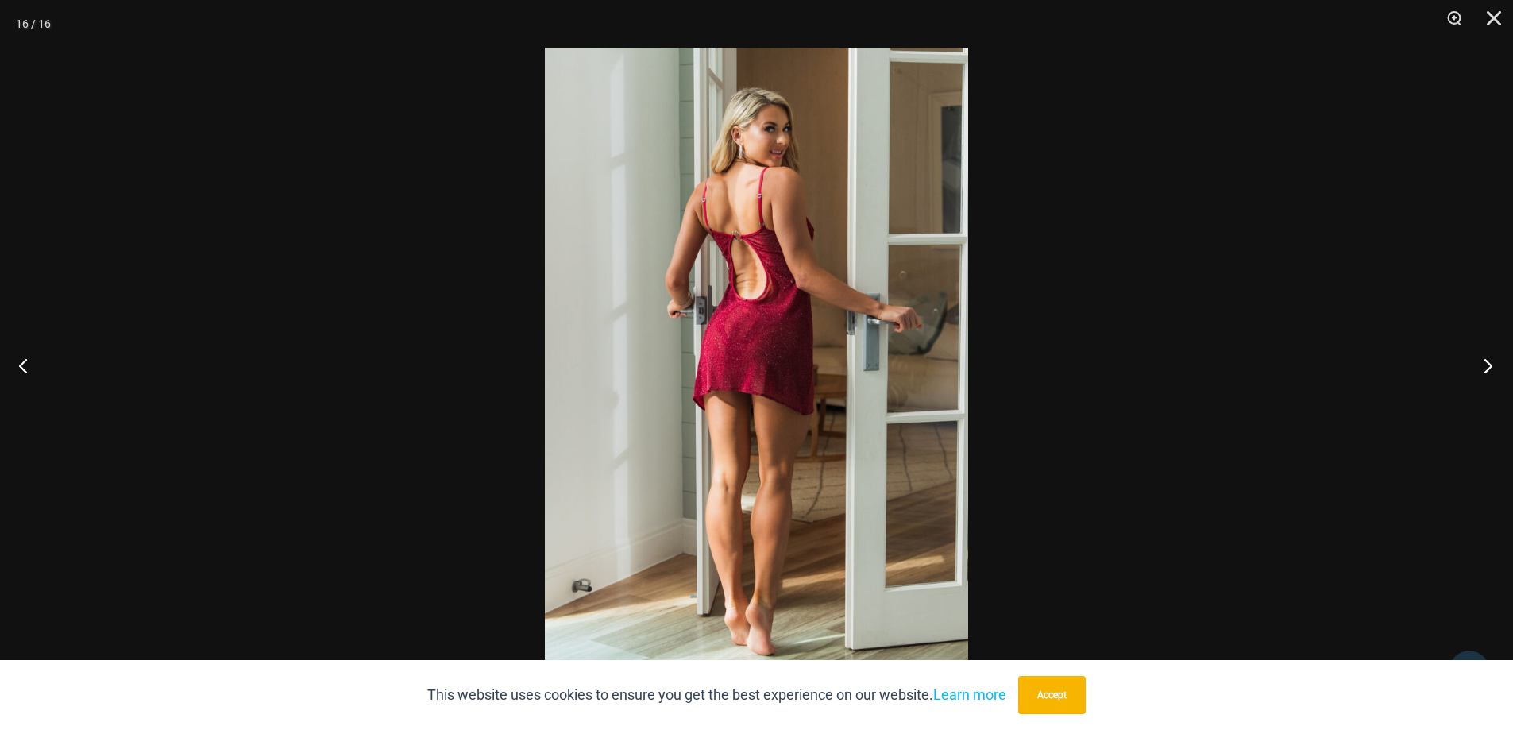 Image resolution: width=1513 pixels, height=730 pixels. What do you see at coordinates (1052, 695) in the screenshot?
I see `button: Accept` at bounding box center [1052, 695].